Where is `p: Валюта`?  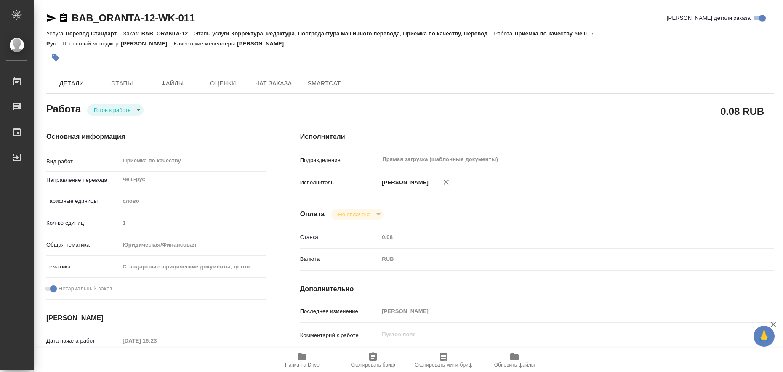
p: Валюта is located at coordinates (340, 259).